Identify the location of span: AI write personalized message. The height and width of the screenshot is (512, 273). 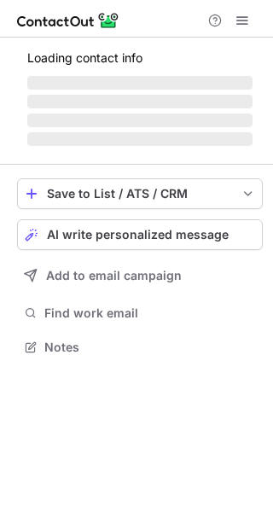
(137, 235).